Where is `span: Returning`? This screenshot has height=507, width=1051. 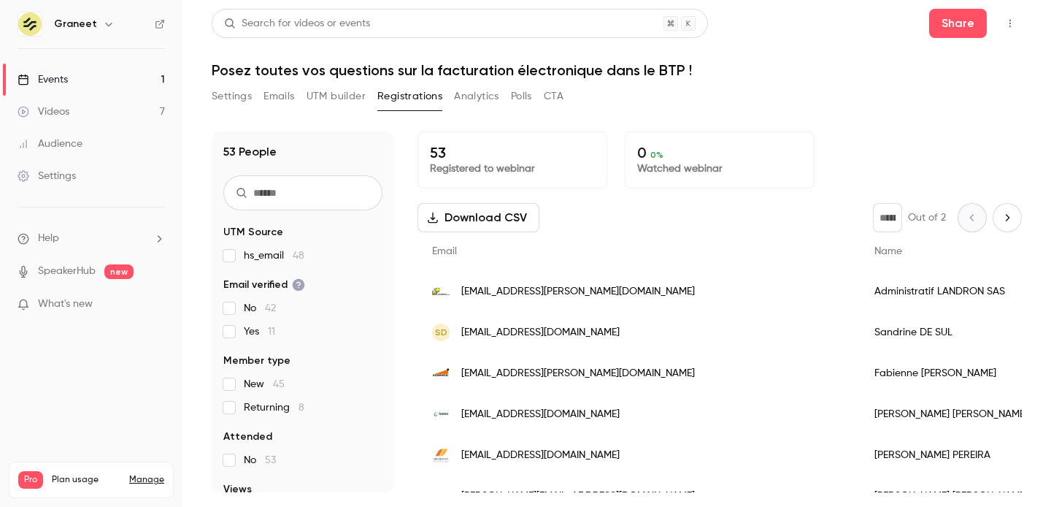
span: Returning is located at coordinates (274, 407).